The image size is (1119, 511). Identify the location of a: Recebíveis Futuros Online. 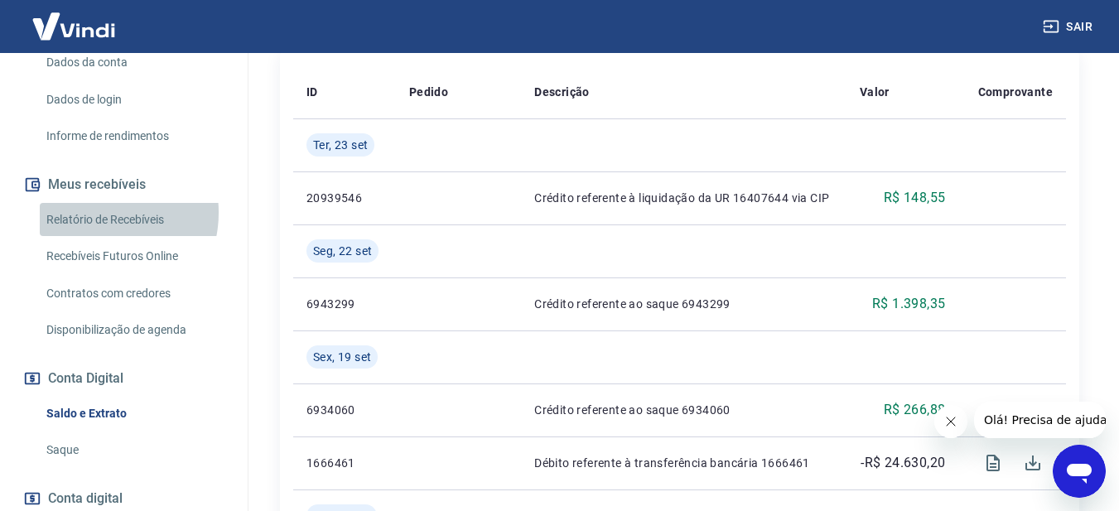
(133, 256).